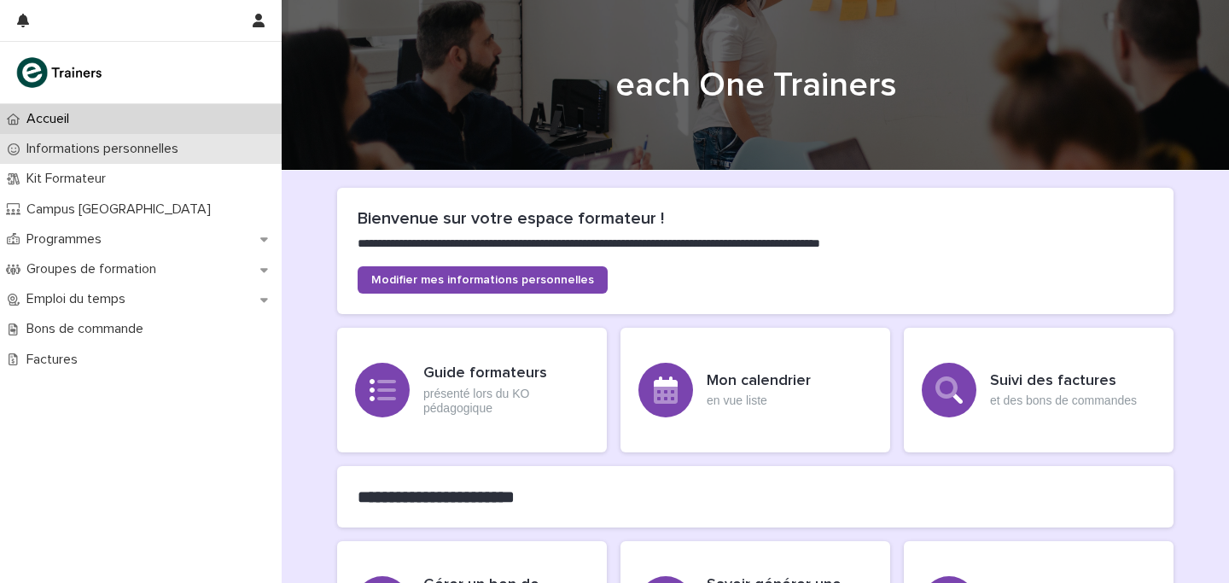 The image size is (1229, 583). I want to click on a: Modifier mes informations personnelles, so click(482, 280).